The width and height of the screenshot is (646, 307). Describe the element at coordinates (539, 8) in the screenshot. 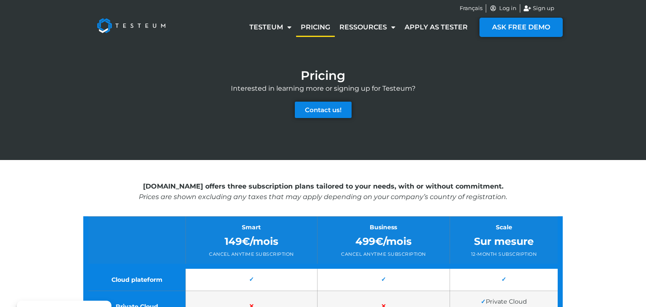

I see `a: Sign up` at that location.